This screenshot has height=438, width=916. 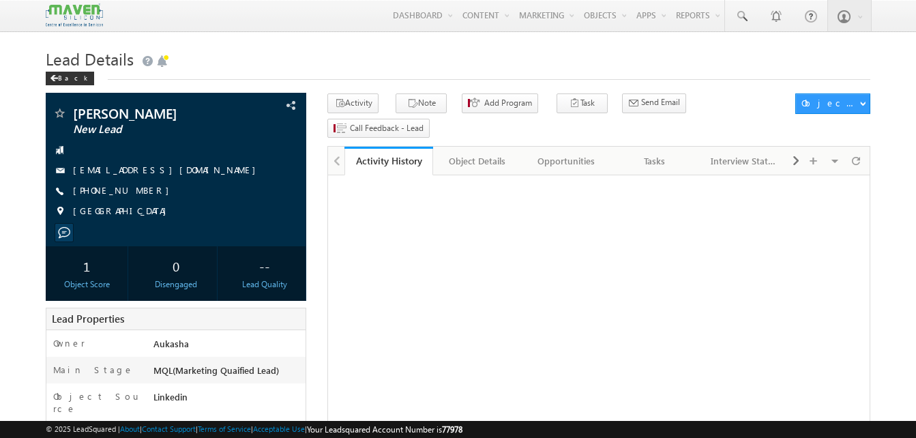 I want to click on a: Tasks, so click(x=656, y=161).